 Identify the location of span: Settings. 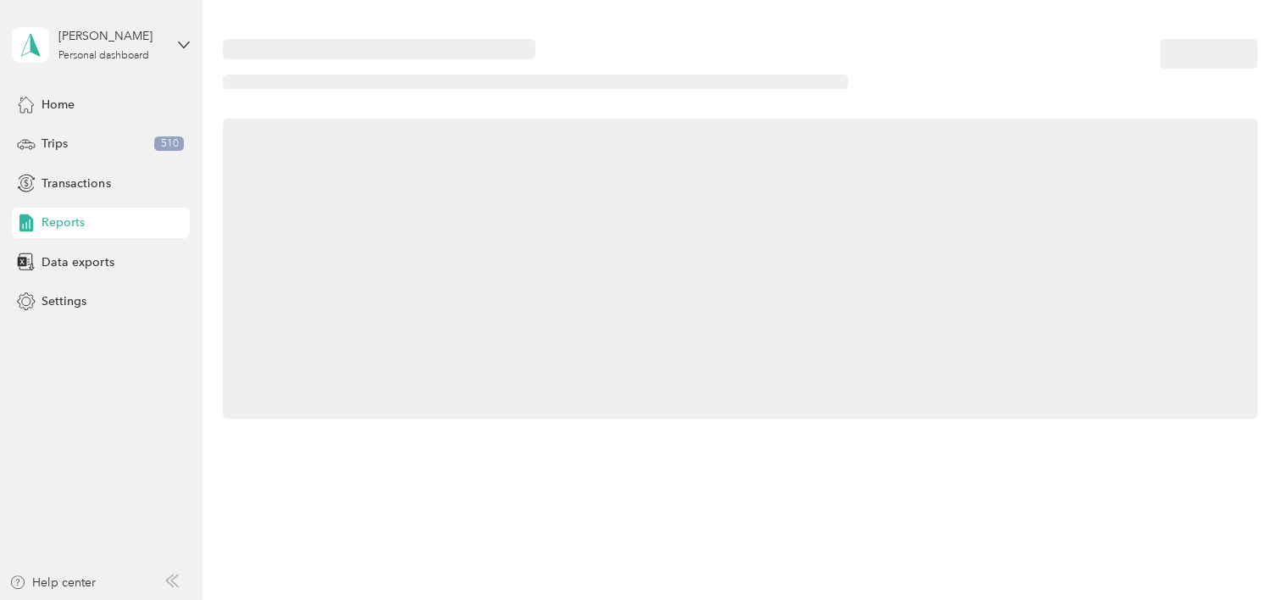
(64, 301).